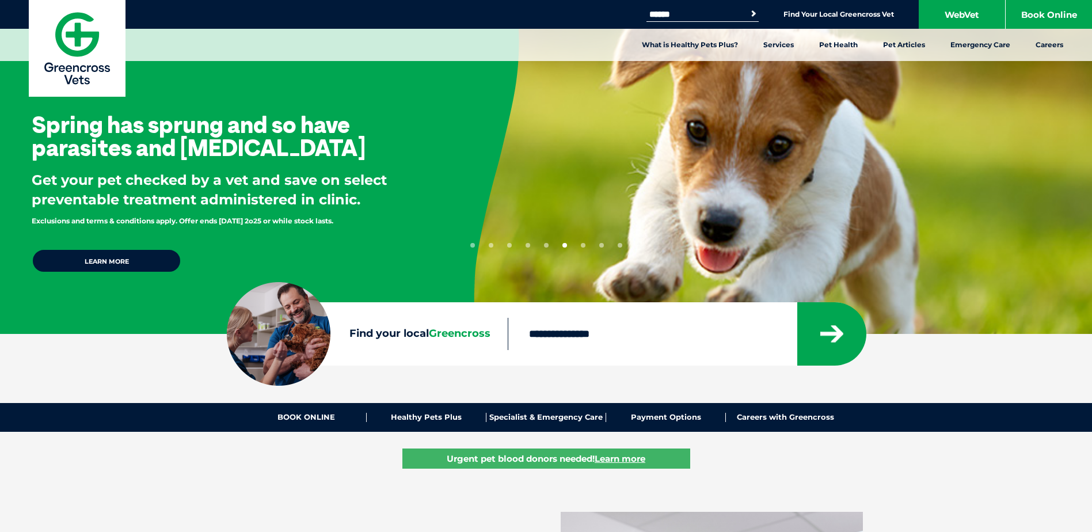 This screenshot has width=1092, height=532. Describe the element at coordinates (509, 245) in the screenshot. I see `button: 3 of 9` at that location.